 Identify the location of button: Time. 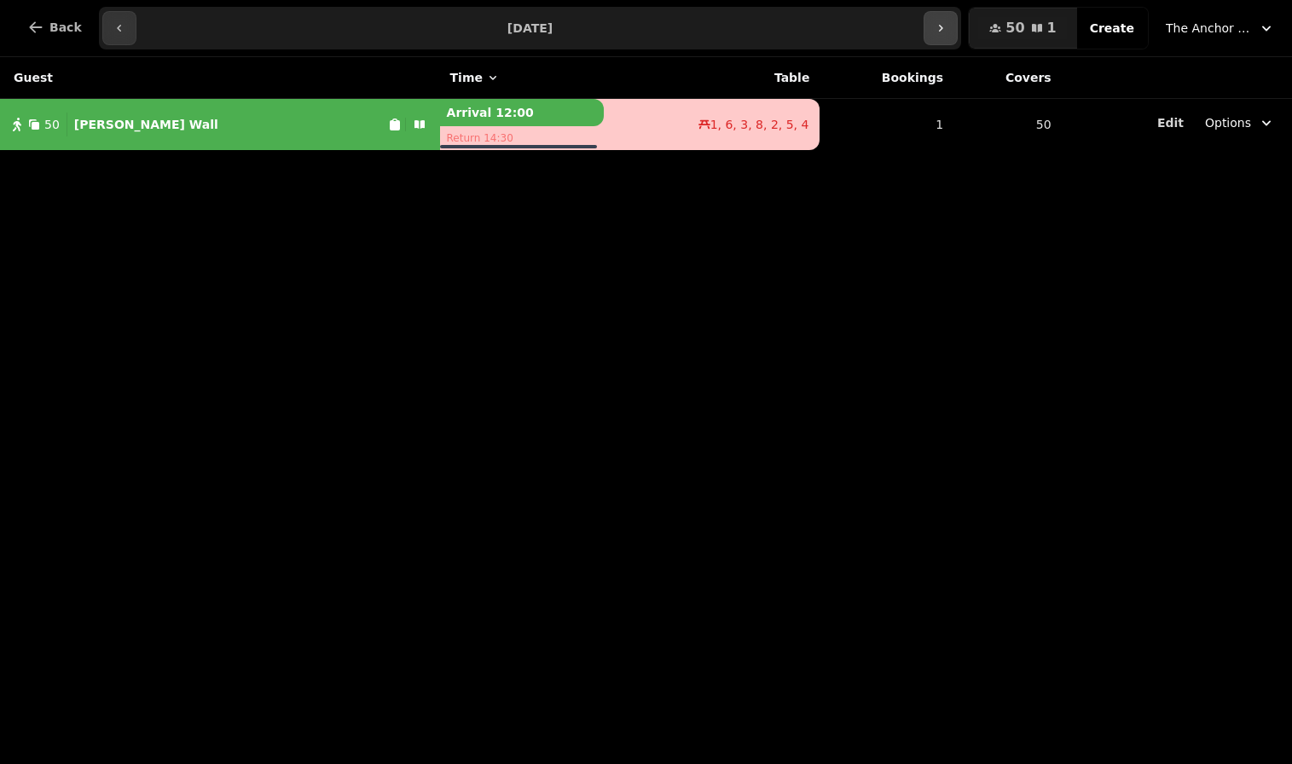
(475, 78).